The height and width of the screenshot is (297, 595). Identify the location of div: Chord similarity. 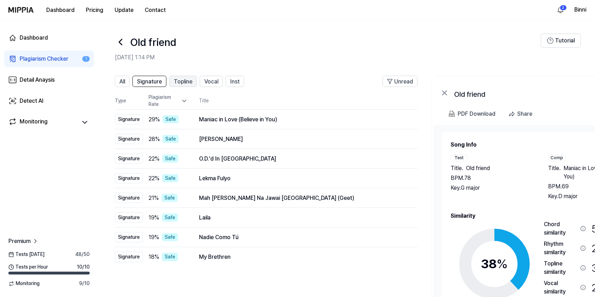
(560, 228).